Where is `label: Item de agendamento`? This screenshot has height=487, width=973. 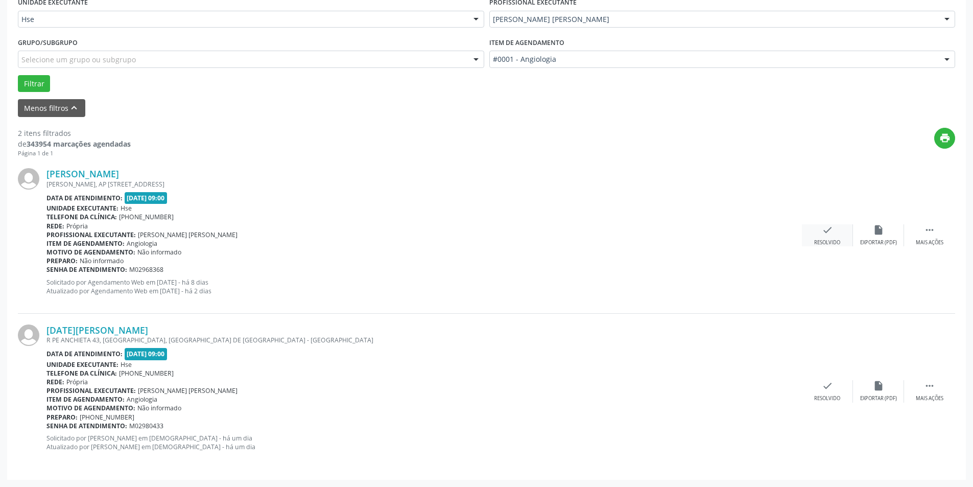 label: Item de agendamento is located at coordinates (527, 42).